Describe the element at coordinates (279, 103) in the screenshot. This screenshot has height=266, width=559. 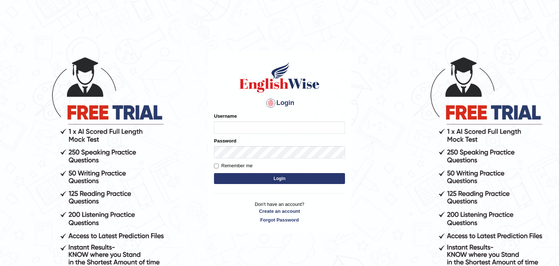
I see `h4: Login` at that location.